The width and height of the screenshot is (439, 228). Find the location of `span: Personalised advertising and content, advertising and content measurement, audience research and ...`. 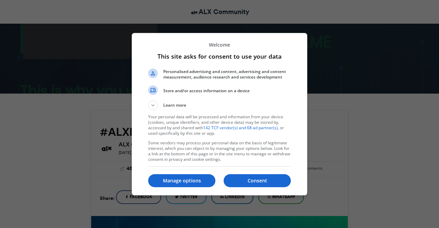

span: Personalised advertising and content, advertising and content measurement, audience research and ... is located at coordinates (227, 75).